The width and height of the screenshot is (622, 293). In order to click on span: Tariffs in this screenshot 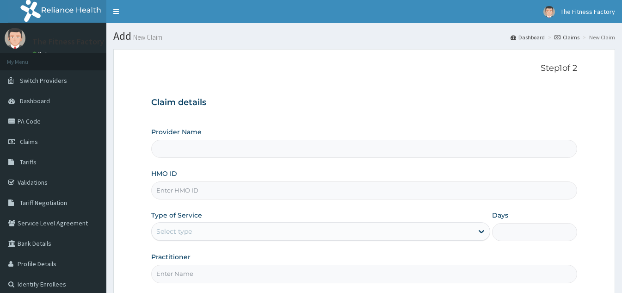, I will do `click(28, 162)`.